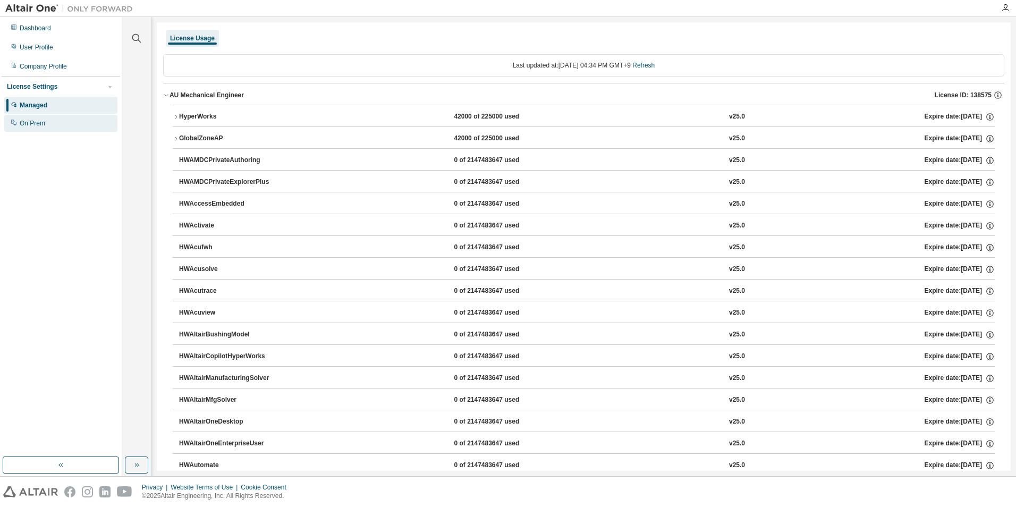 This screenshot has height=507, width=1016. What do you see at coordinates (227, 226) in the screenshot?
I see `div: HWActivate` at bounding box center [227, 226].